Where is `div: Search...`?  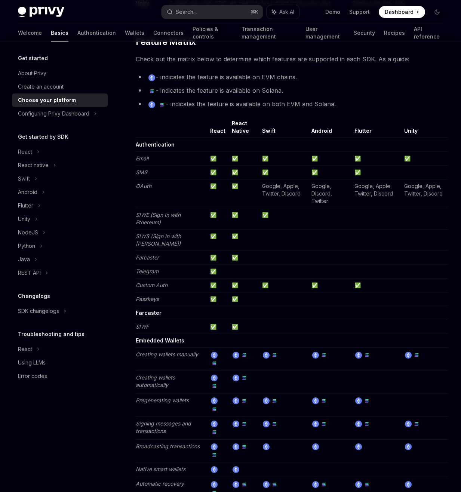 div: Search... is located at coordinates (186, 12).